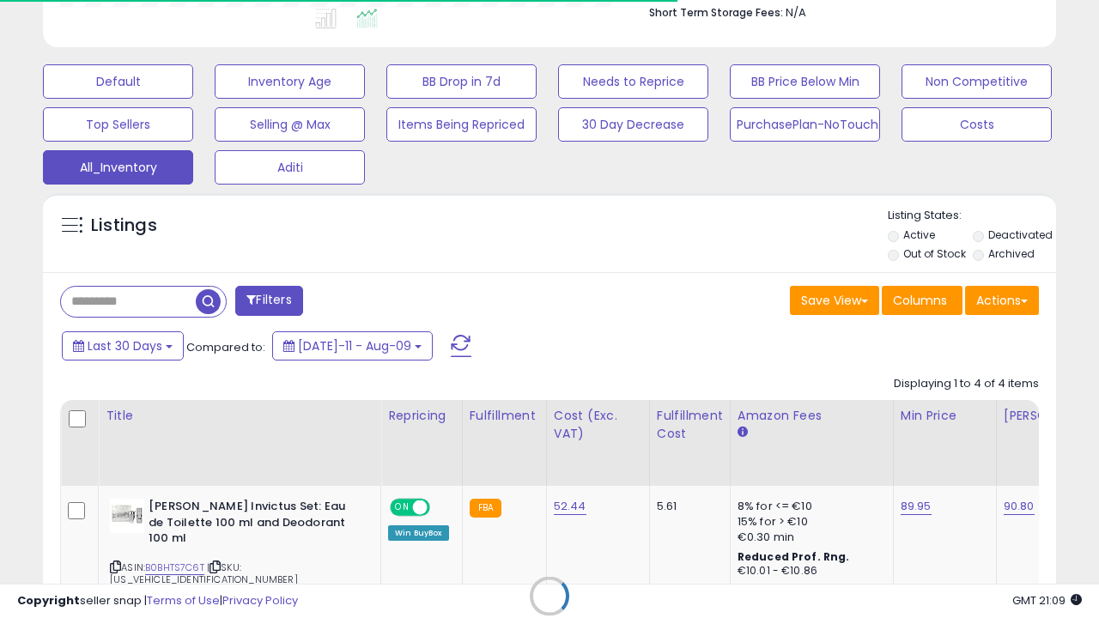 This screenshot has height=618, width=1099. I want to click on button: 30 Day Decrease, so click(633, 125).